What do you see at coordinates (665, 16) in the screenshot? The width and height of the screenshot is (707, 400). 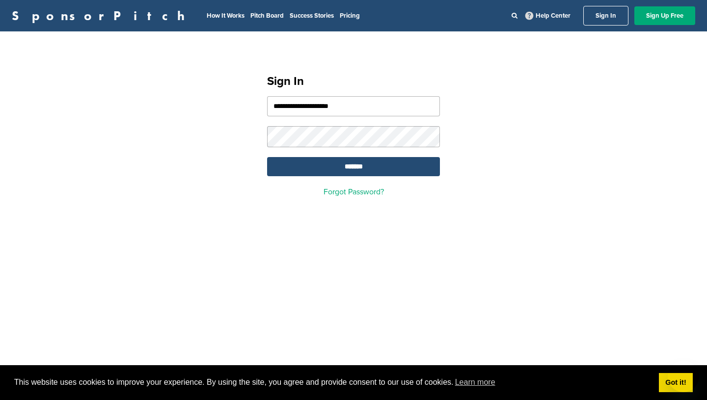 I see `a: Sign Up Free` at bounding box center [665, 16].